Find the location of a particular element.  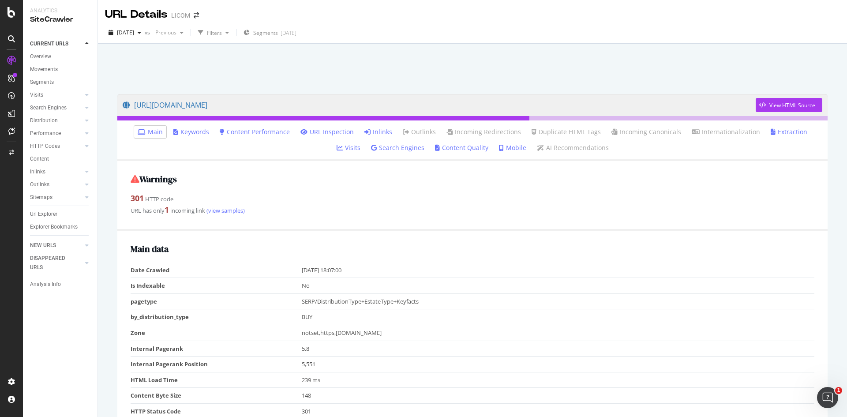

a: Extraction is located at coordinates (789, 132).